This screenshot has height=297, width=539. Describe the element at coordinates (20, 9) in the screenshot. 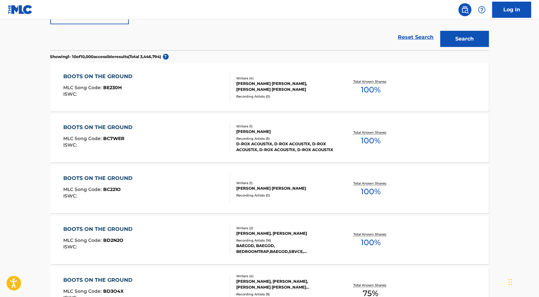

I see `img: MLC Logo` at that location.